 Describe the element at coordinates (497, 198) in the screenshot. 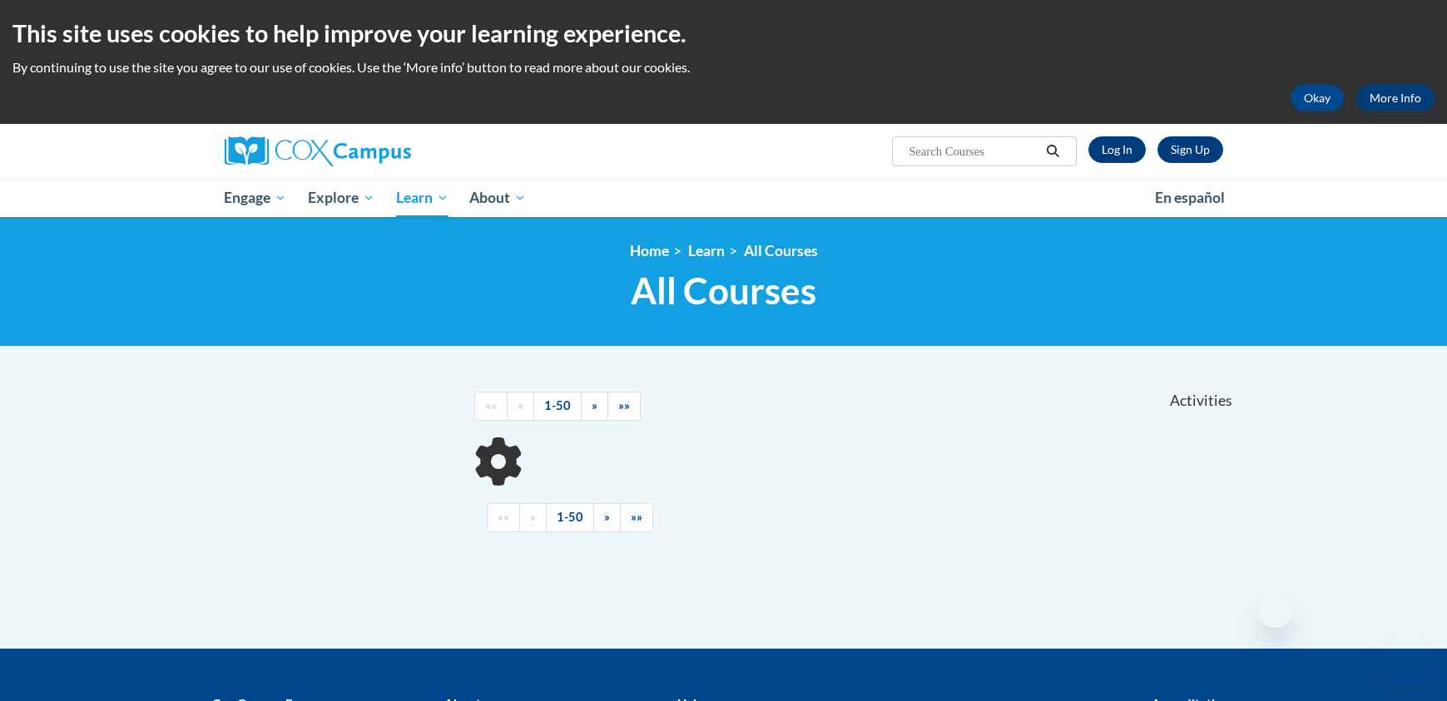

I see `span: About` at that location.